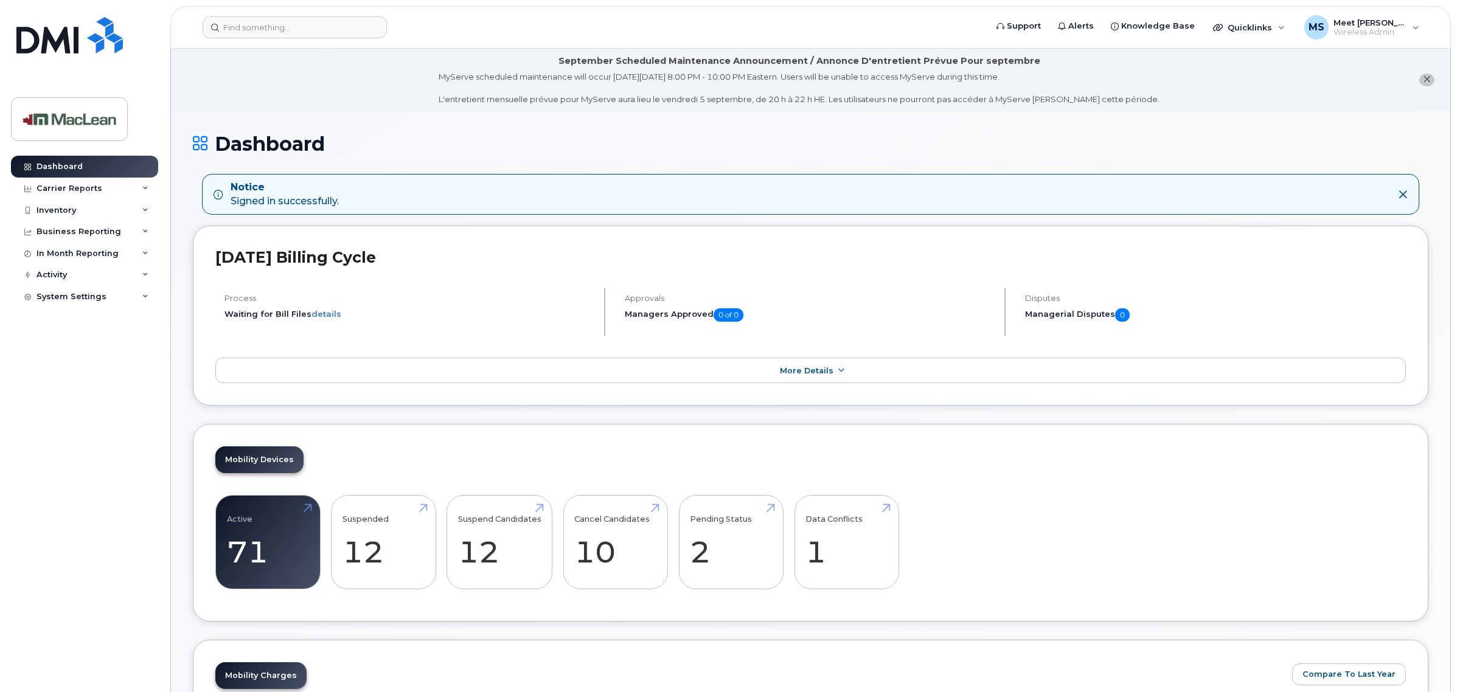 This screenshot has height=692, width=1457. I want to click on h4: Disputes, so click(1216, 298).